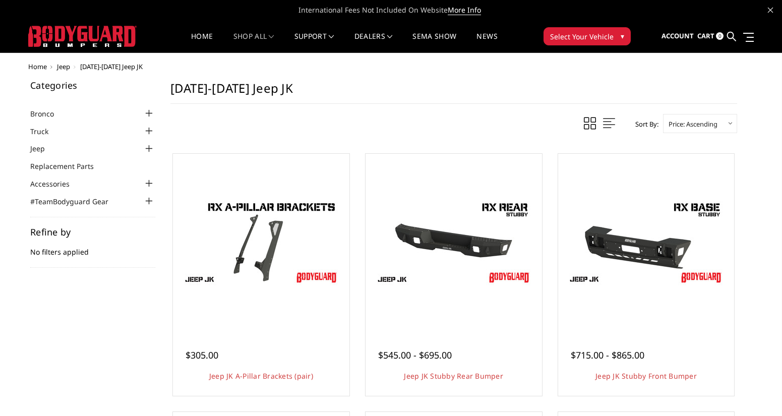  I want to click on a: News, so click(487, 42).